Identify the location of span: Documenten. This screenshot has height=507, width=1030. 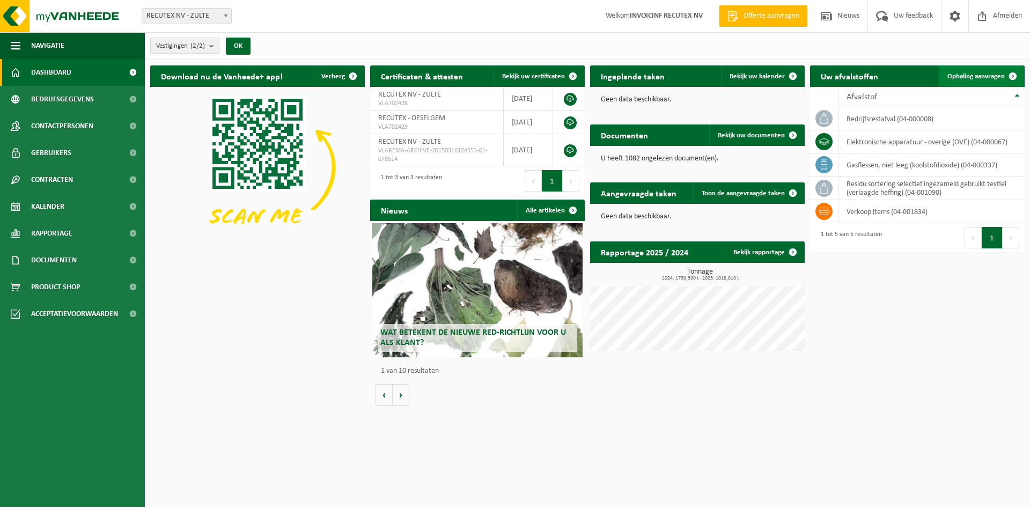
(54, 260).